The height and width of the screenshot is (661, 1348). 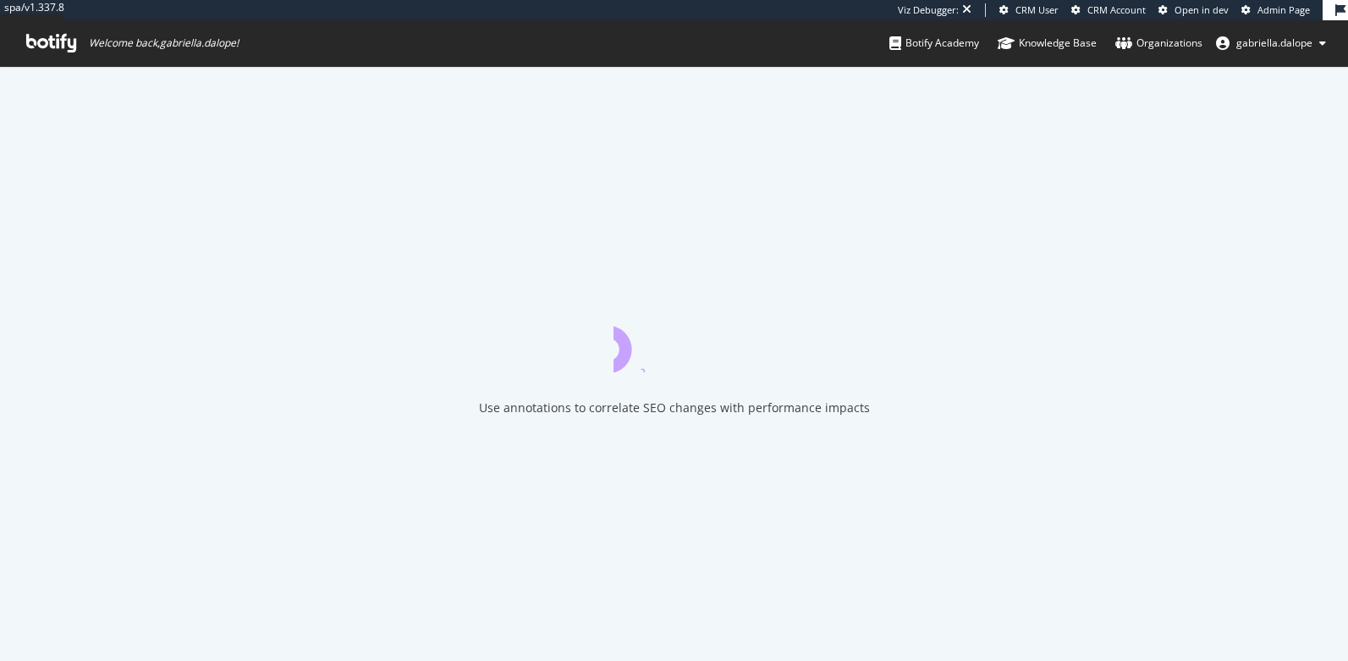 What do you see at coordinates (1029, 10) in the screenshot?
I see `a: CRM User` at bounding box center [1029, 10].